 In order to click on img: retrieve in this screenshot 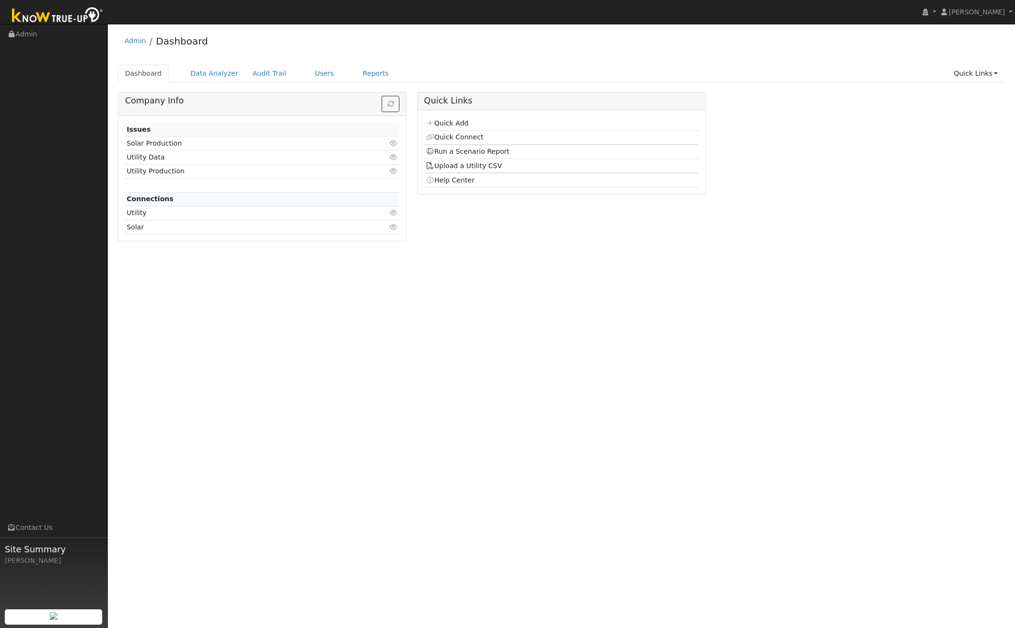, I will do `click(54, 616)`.